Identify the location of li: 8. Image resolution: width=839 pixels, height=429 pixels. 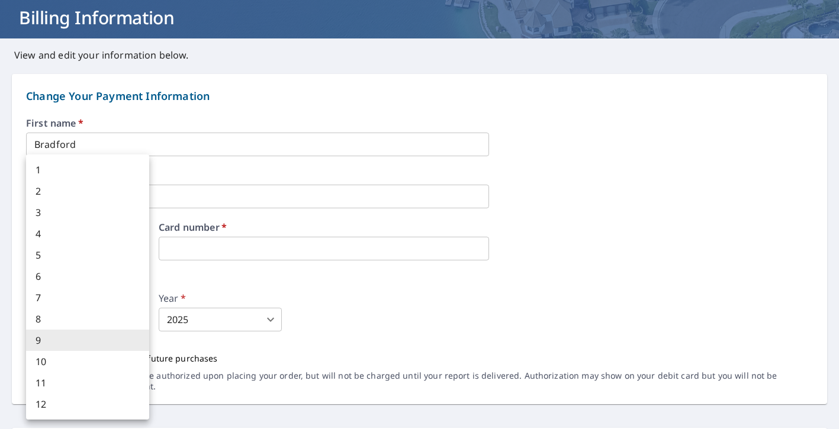
(88, 319).